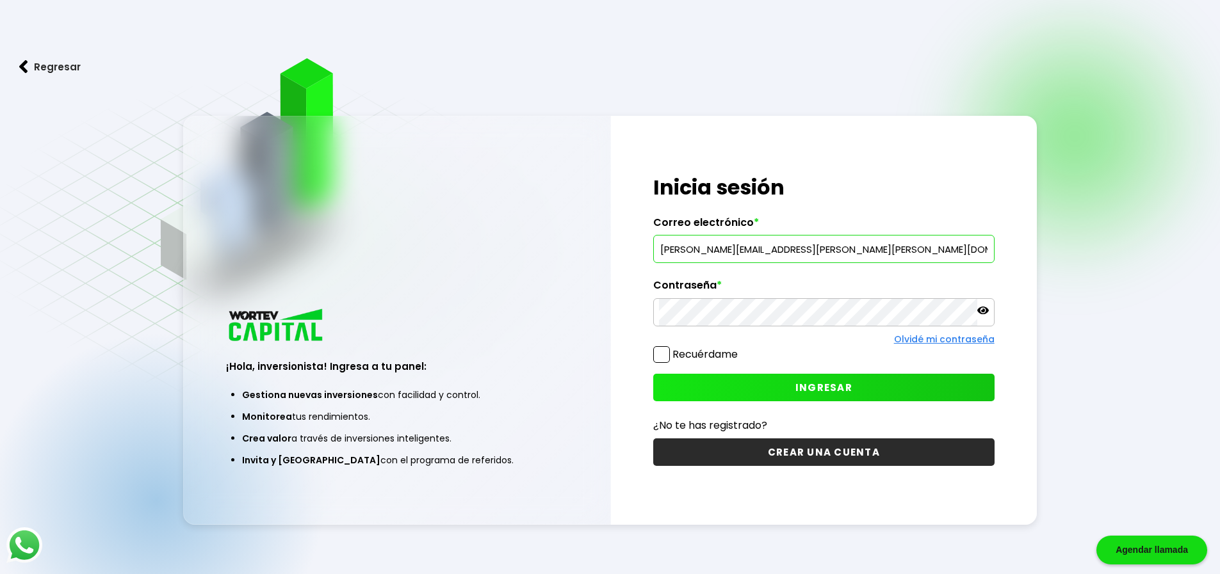 The height and width of the screenshot is (574, 1220). What do you see at coordinates (396, 460) in the screenshot?
I see `li: con el programa de referidos.` at bounding box center [396, 460].